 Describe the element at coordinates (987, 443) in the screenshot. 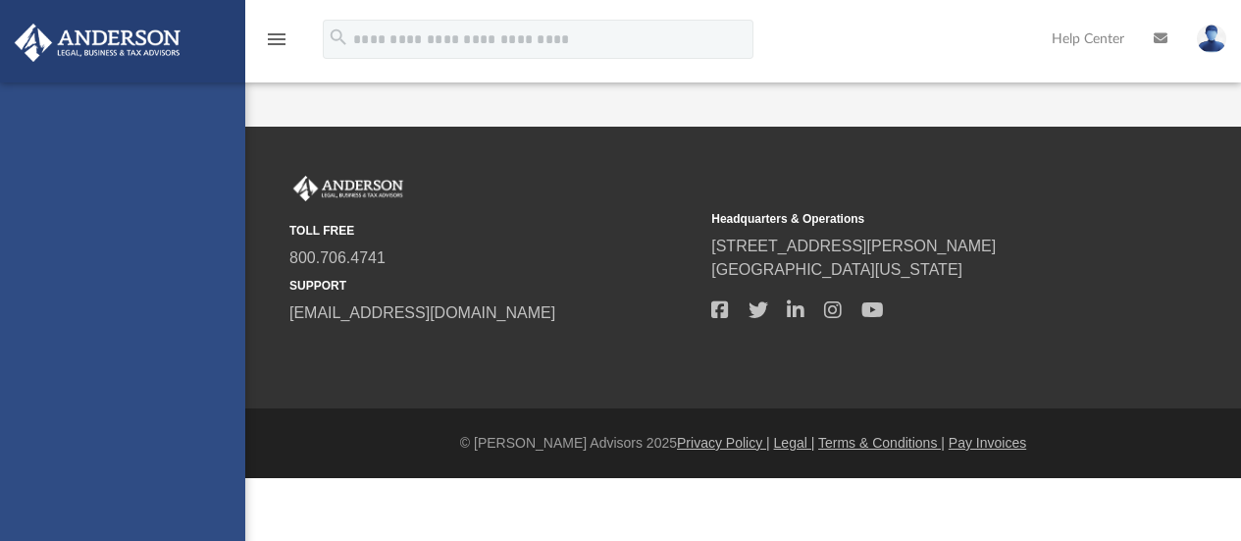

I see `a: Pay Invoices` at that location.